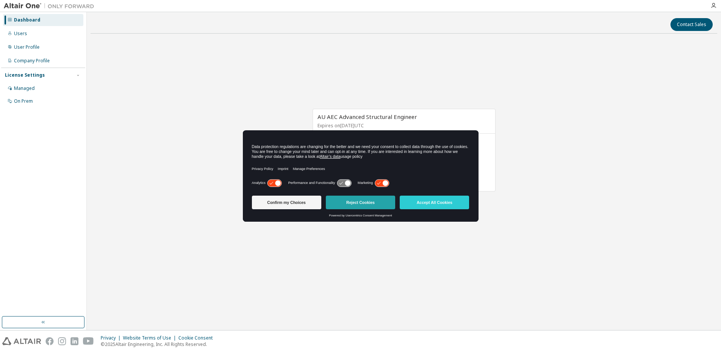 The height and width of the screenshot is (352, 721). I want to click on div: User Profile, so click(27, 47).